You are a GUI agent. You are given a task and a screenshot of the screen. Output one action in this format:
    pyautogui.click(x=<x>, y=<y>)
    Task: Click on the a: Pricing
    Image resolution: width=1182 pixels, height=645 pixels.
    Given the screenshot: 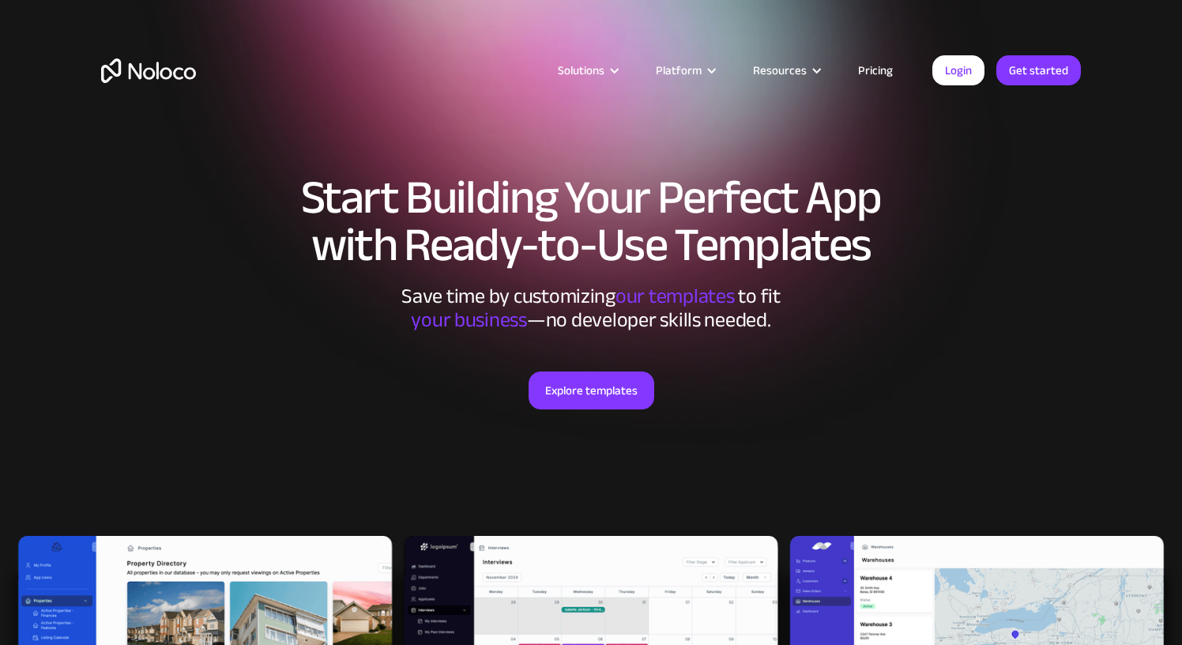 What is the action you would take?
    pyautogui.click(x=876, y=70)
    